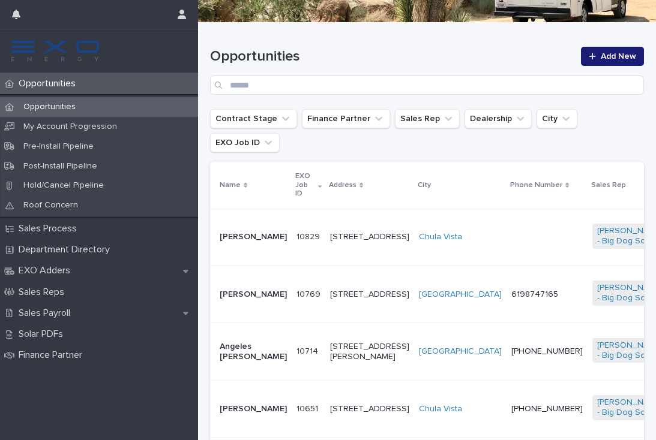 The height and width of the screenshot is (440, 656). I want to click on div: Search, so click(427, 85).